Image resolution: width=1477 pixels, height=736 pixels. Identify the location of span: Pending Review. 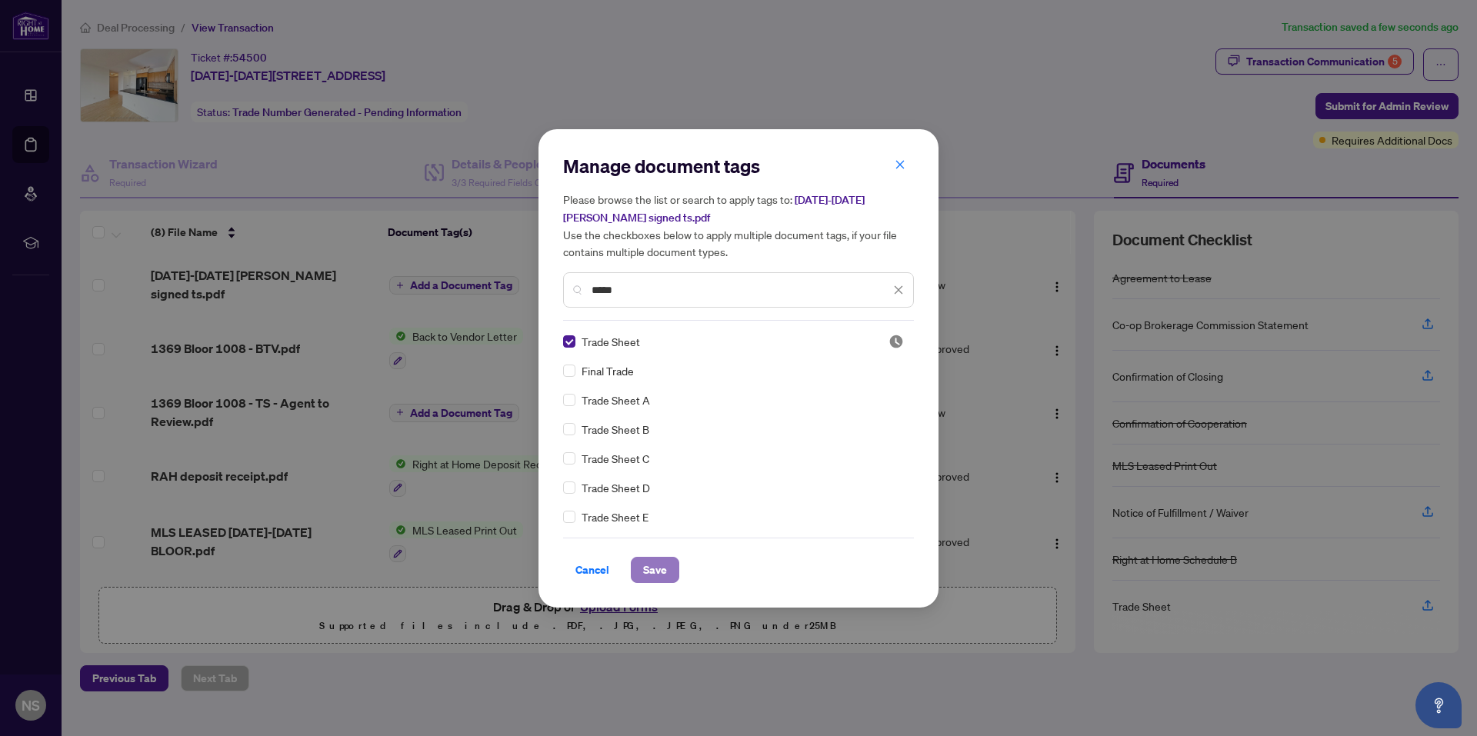
(896, 341).